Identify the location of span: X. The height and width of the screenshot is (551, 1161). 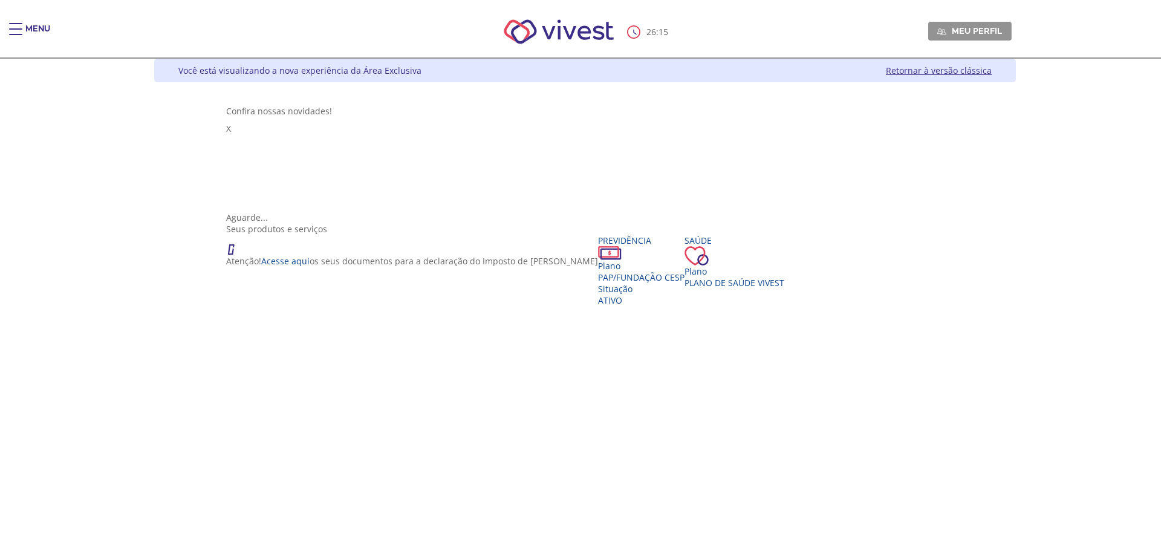
(229, 128).